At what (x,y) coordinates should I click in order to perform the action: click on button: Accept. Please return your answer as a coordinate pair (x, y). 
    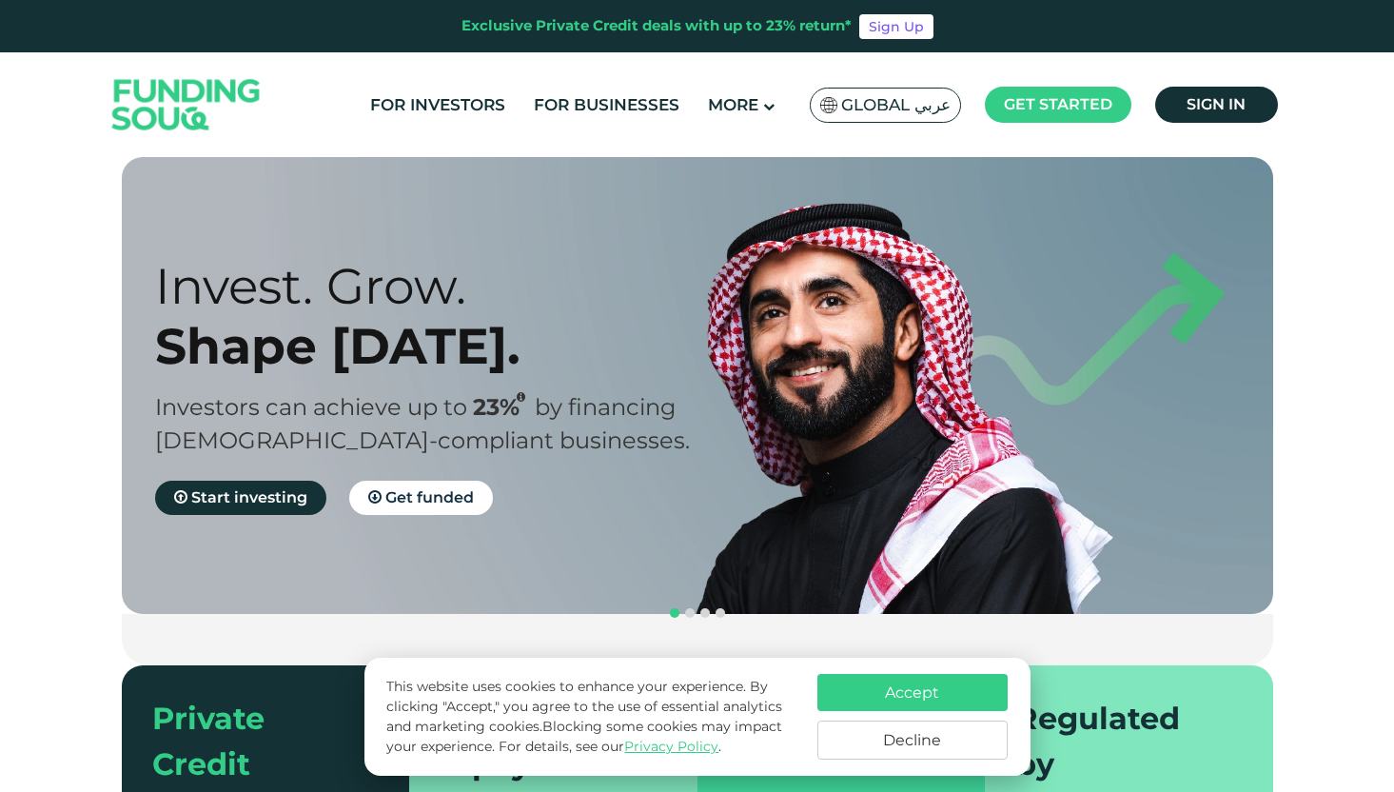
    Looking at the image, I should click on (913, 692).